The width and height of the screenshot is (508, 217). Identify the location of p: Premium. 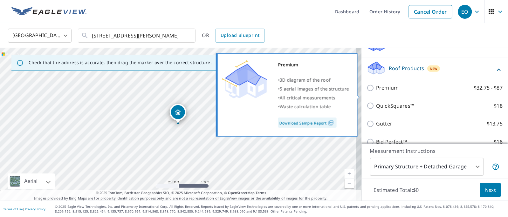
(387, 88).